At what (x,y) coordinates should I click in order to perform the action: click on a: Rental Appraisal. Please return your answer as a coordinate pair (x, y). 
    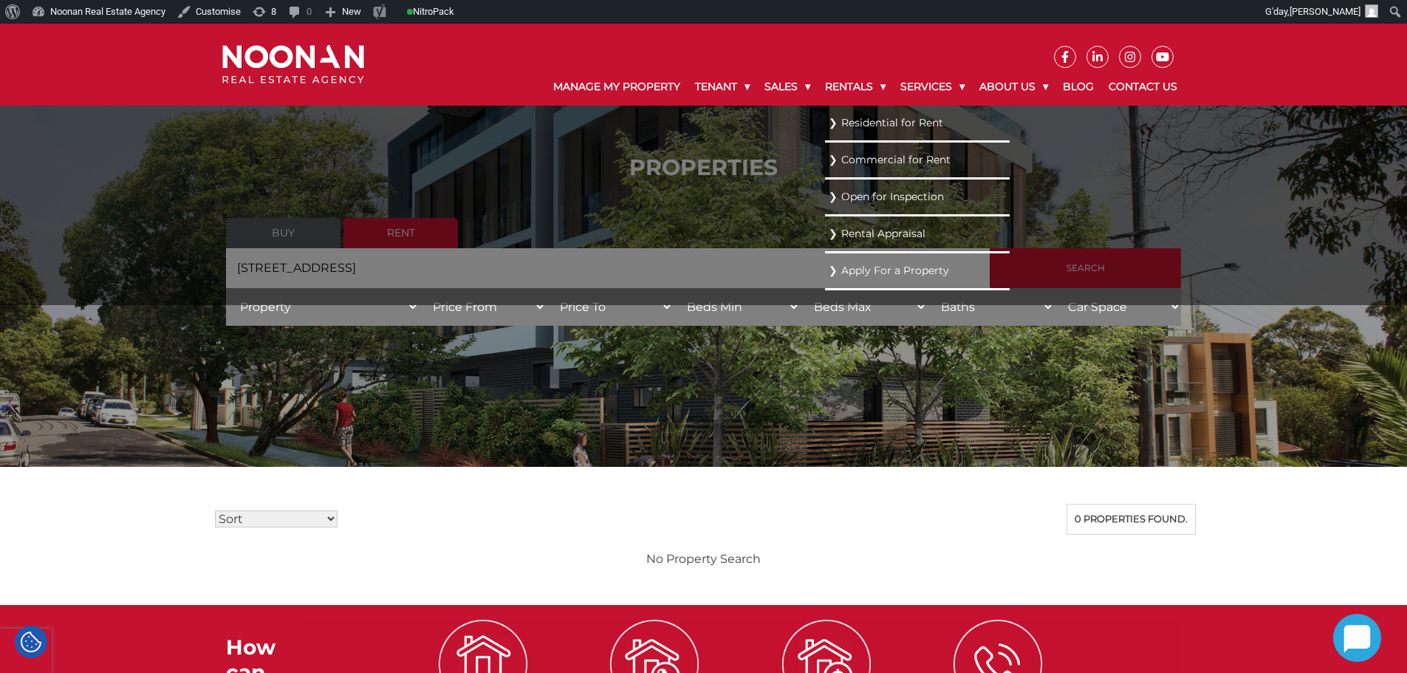
    Looking at the image, I should click on (917, 233).